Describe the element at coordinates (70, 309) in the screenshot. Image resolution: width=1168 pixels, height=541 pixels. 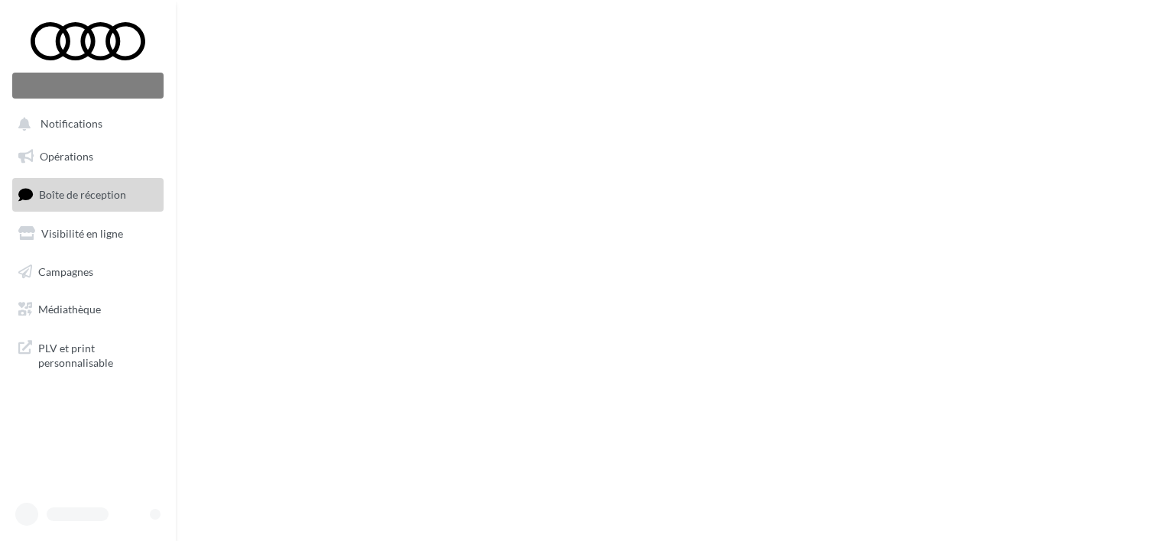
I see `span: Médiathèque` at that location.